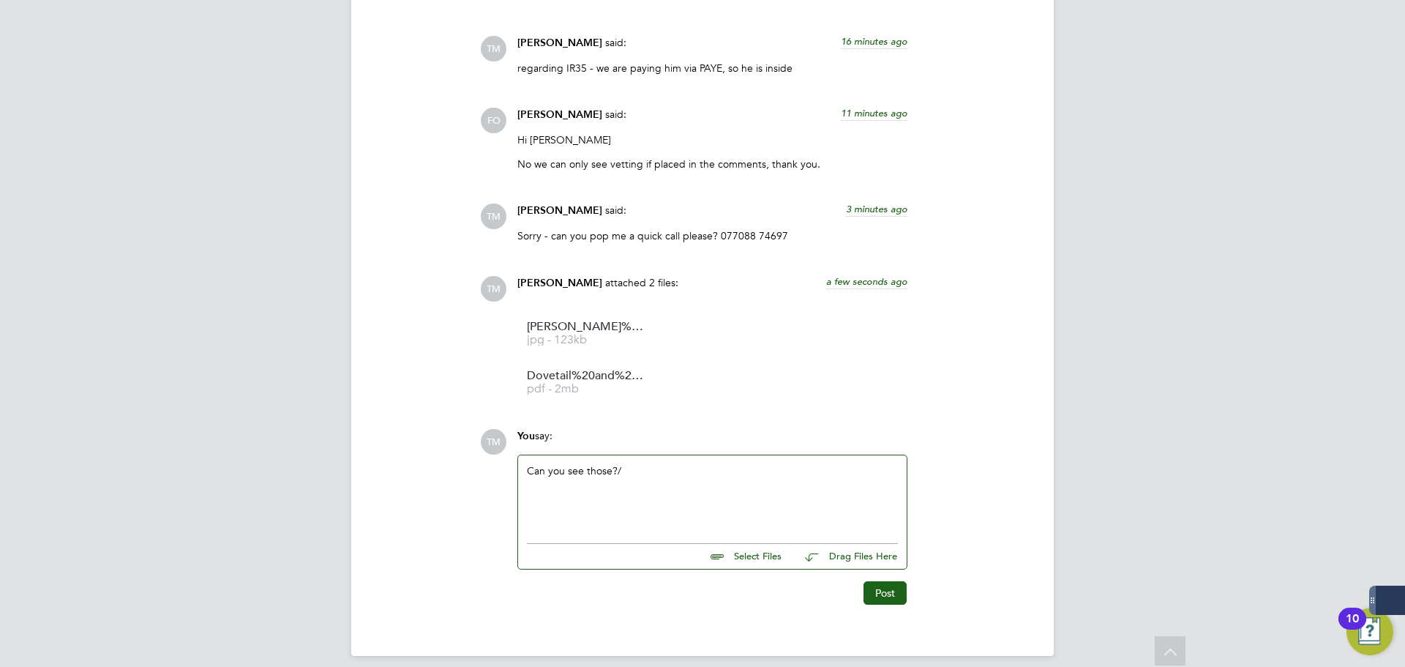 The image size is (1405, 667). Describe the element at coordinates (712, 496) in the screenshot. I see `div: Can you see those?/` at that location.